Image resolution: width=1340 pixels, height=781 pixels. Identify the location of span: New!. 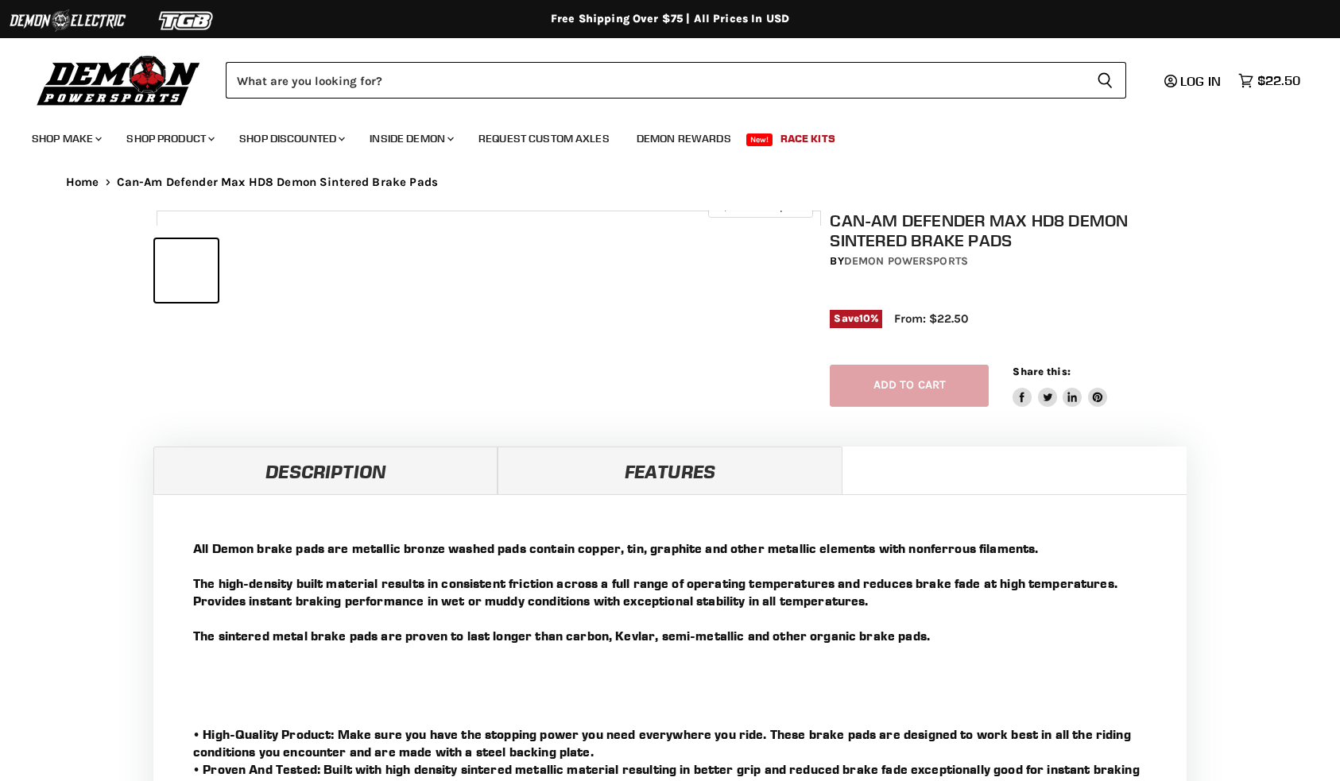
(760, 140).